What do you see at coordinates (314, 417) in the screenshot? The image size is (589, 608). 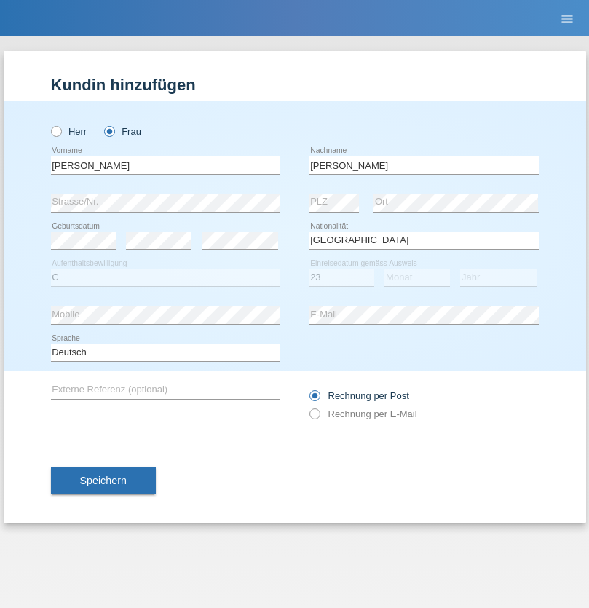 I see `input: Rechnung per E-Mail` at bounding box center [314, 417].